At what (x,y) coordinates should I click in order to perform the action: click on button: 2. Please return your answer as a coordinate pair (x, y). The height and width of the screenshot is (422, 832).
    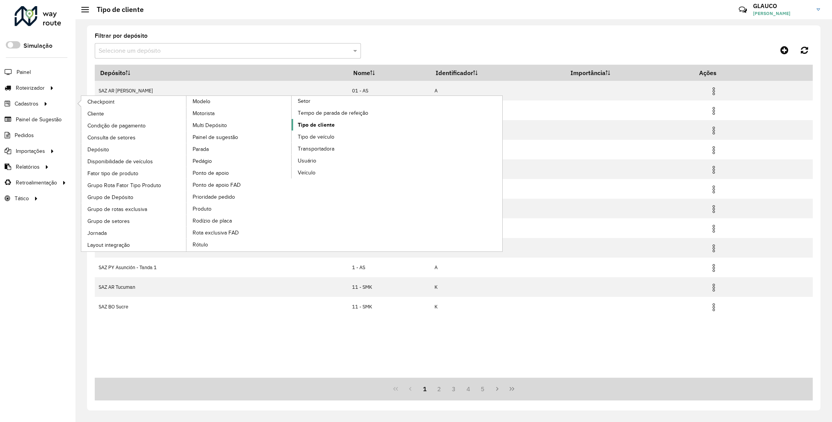
    Looking at the image, I should click on (439, 389).